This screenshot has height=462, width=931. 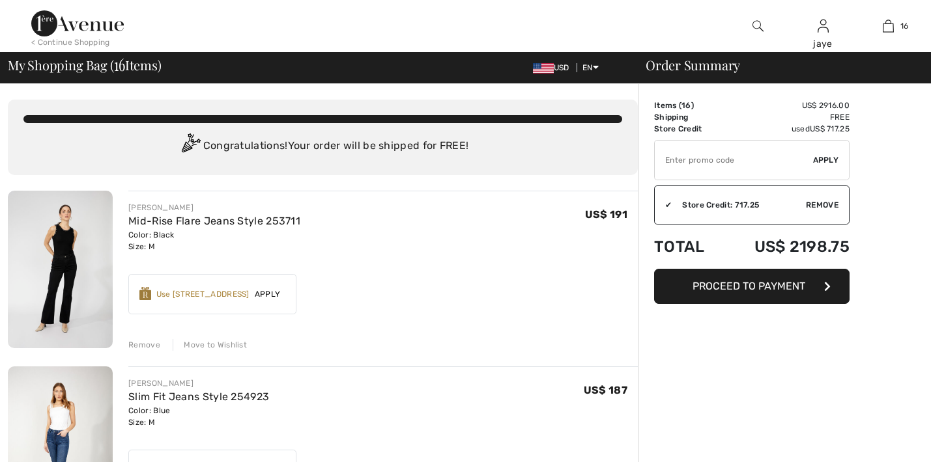 What do you see at coordinates (590, 68) in the screenshot?
I see `span: EN` at bounding box center [590, 68].